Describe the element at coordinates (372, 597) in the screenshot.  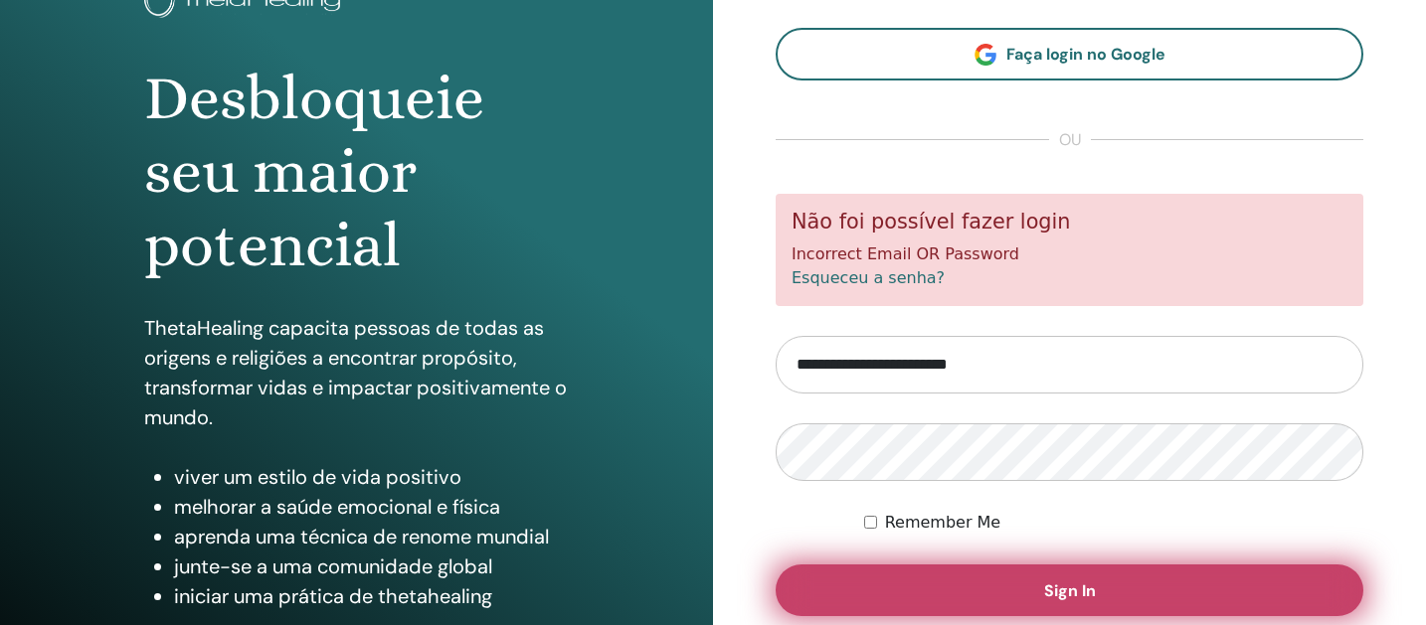
I see `li: iniciar uma prática de thetahealing` at that location.